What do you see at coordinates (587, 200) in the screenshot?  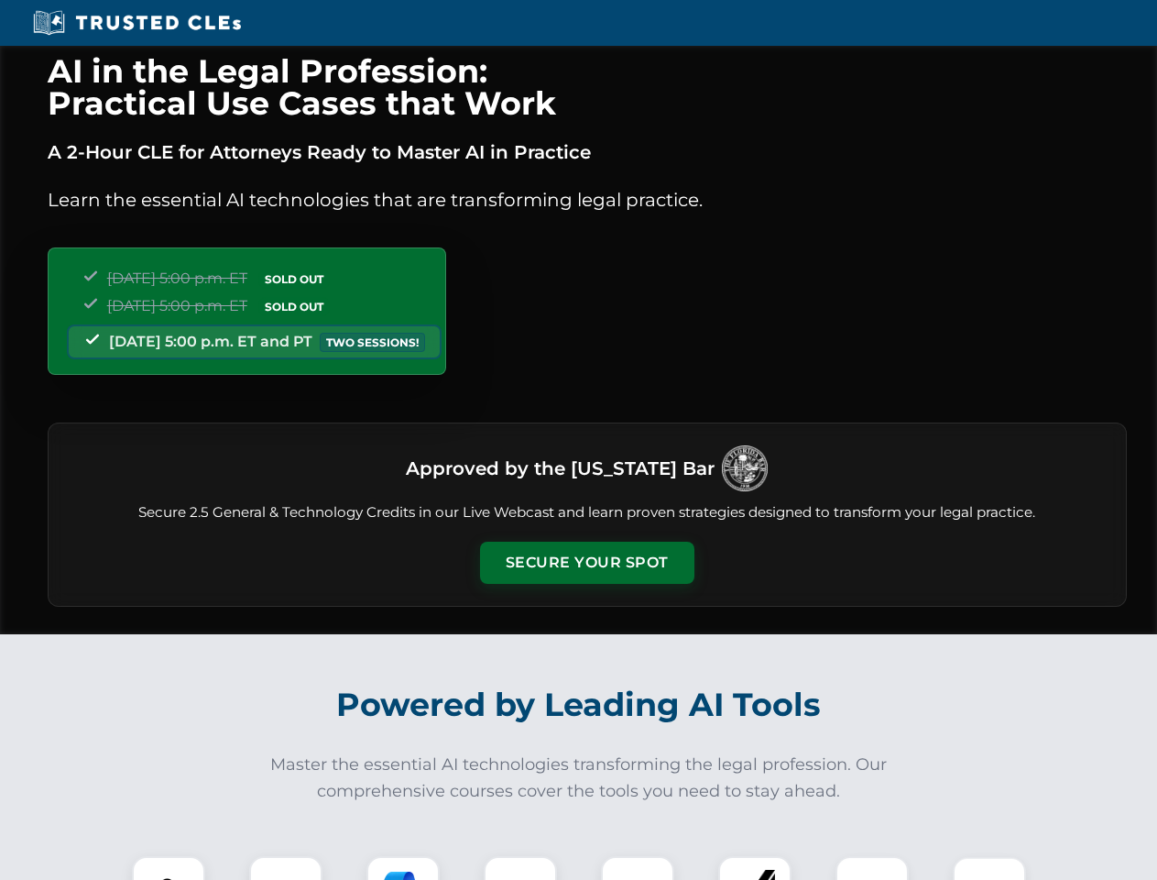 I see `p: Learn the essential AI technologies that are transforming legal practice.` at bounding box center [587, 200].